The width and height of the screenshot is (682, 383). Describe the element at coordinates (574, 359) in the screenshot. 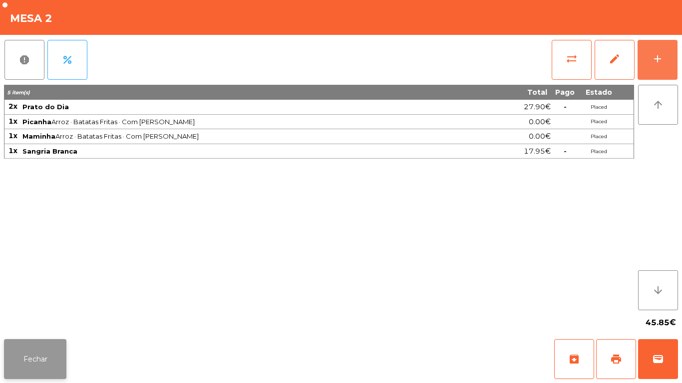

I see `span: archive` at that location.